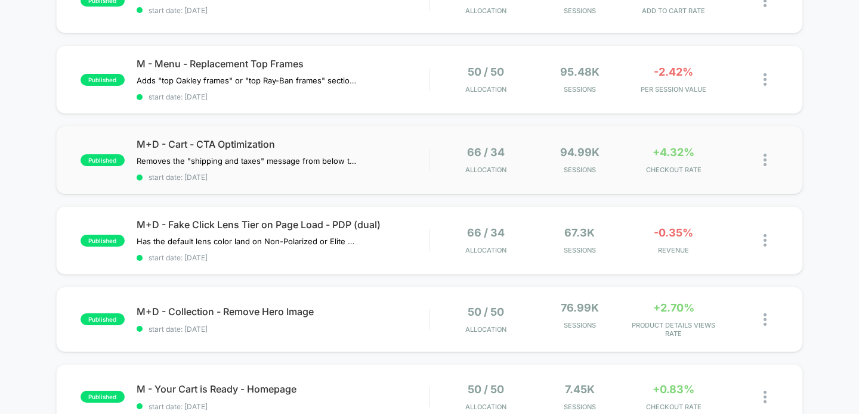 The height and width of the screenshot is (414, 859). Describe the element at coordinates (580, 152) in the screenshot. I see `span: 94.99k` at that location.